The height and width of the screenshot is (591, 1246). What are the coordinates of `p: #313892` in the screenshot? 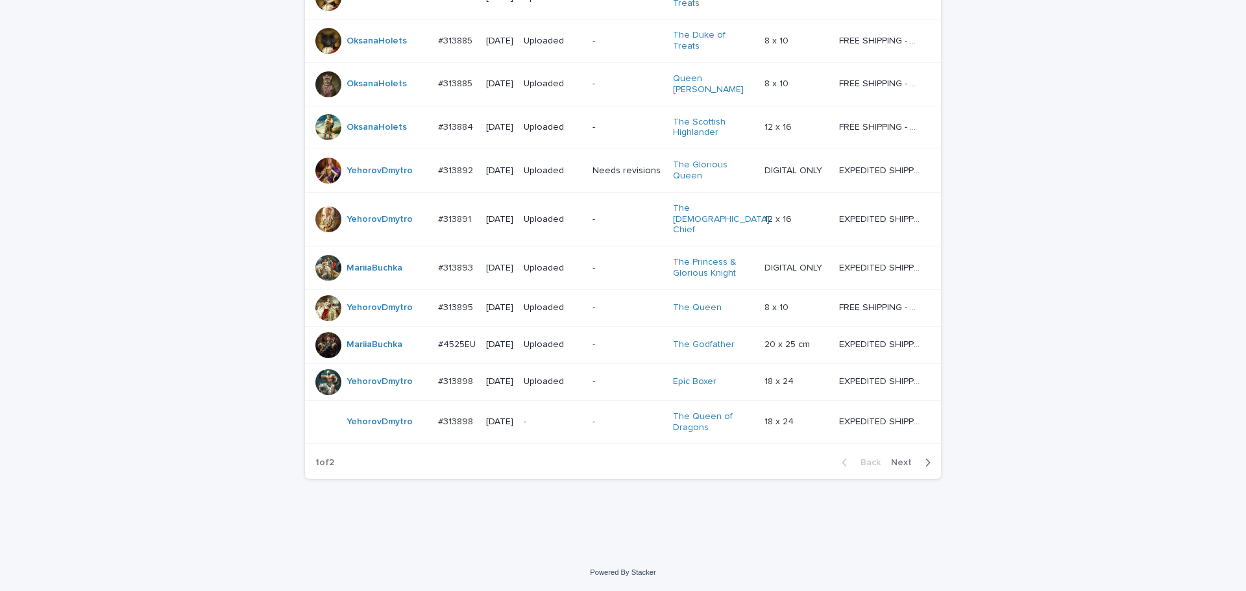 It's located at (457, 169).